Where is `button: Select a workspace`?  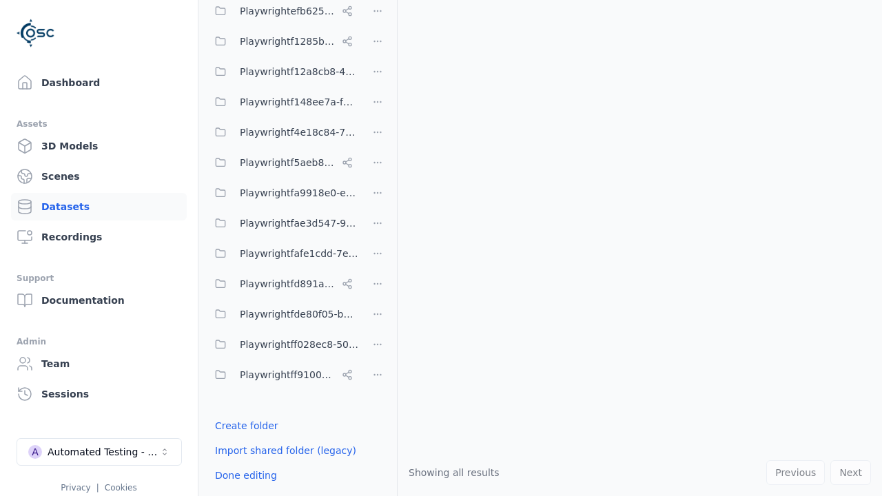 button: Select a workspace is located at coordinates (99, 452).